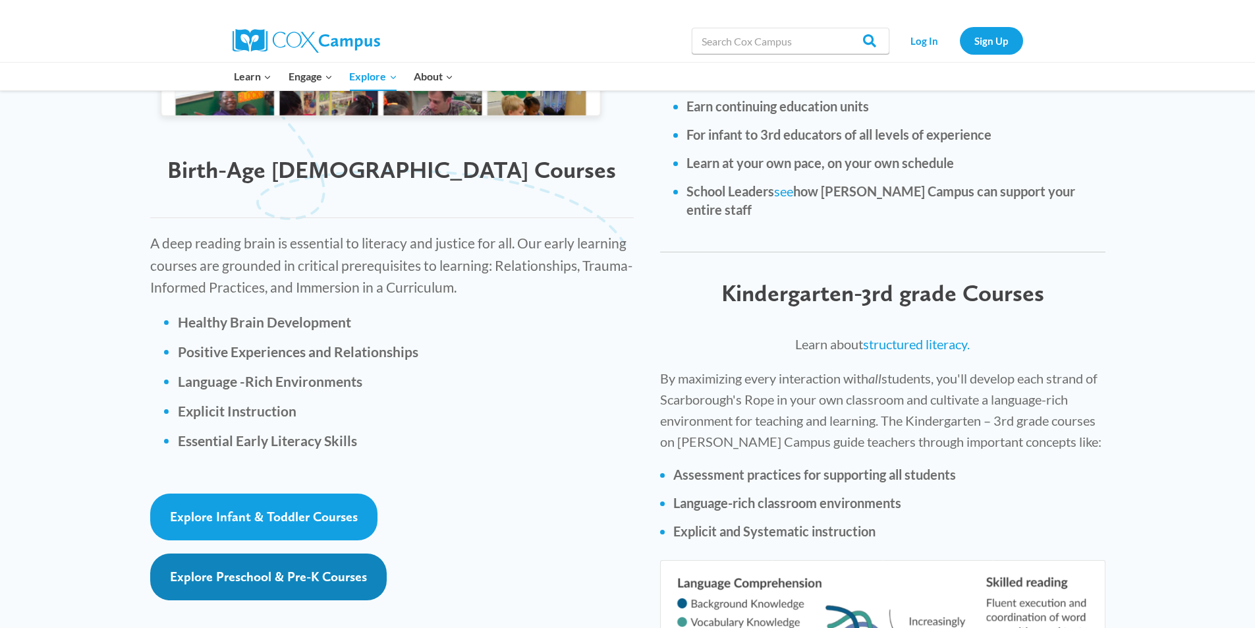 This screenshot has width=1255, height=628. Describe the element at coordinates (264, 517) in the screenshot. I see `span: Explore Infant & Toddler Courses` at that location.